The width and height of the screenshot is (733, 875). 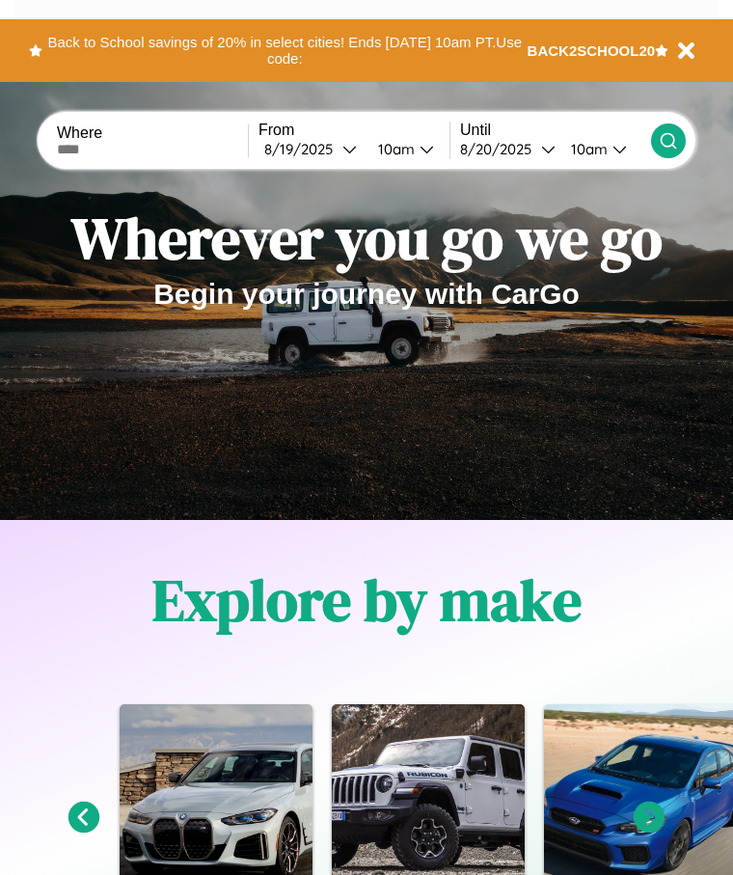 I want to click on label: From, so click(x=354, y=130).